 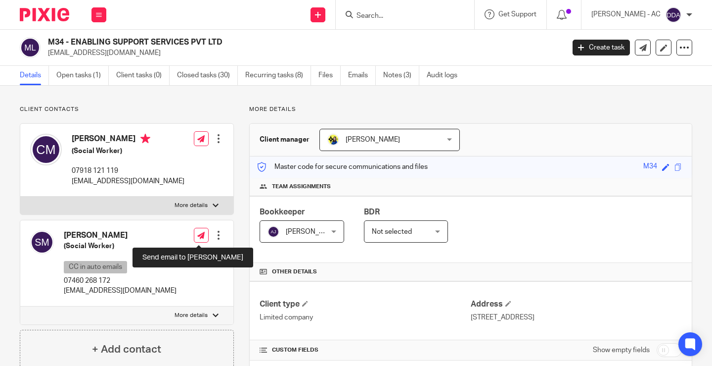 What do you see at coordinates (294, 272) in the screenshot?
I see `span: Other details` at bounding box center [294, 272].